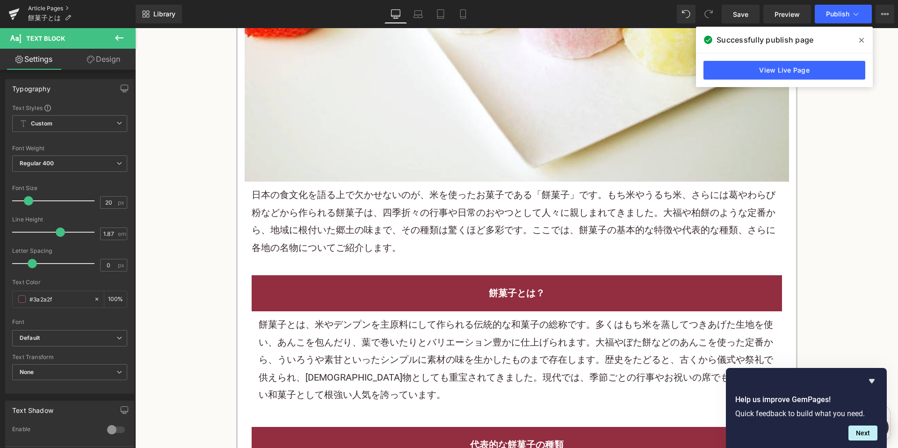  What do you see at coordinates (378, 193) in the screenshot?
I see `font: 日本の食文化を語る上で欠かせないのが、米を使ったお菓子である「餅菓子」です。もち米やうるち米、さらには葛やわらび粉などから作られる餅菓子は、四季折々の行事や日常のおやつとして人々に親しまれてきま...` at bounding box center [378, 193].